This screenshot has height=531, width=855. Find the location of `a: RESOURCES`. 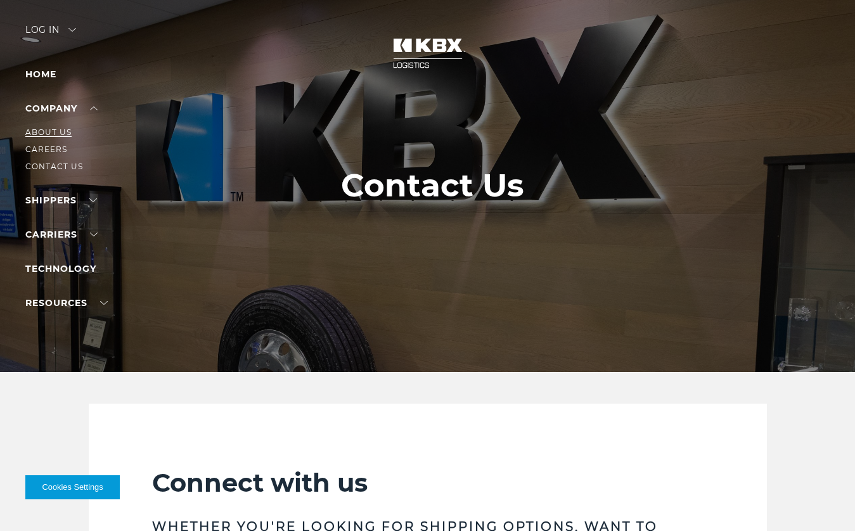

a: RESOURCES is located at coordinates (67, 303).